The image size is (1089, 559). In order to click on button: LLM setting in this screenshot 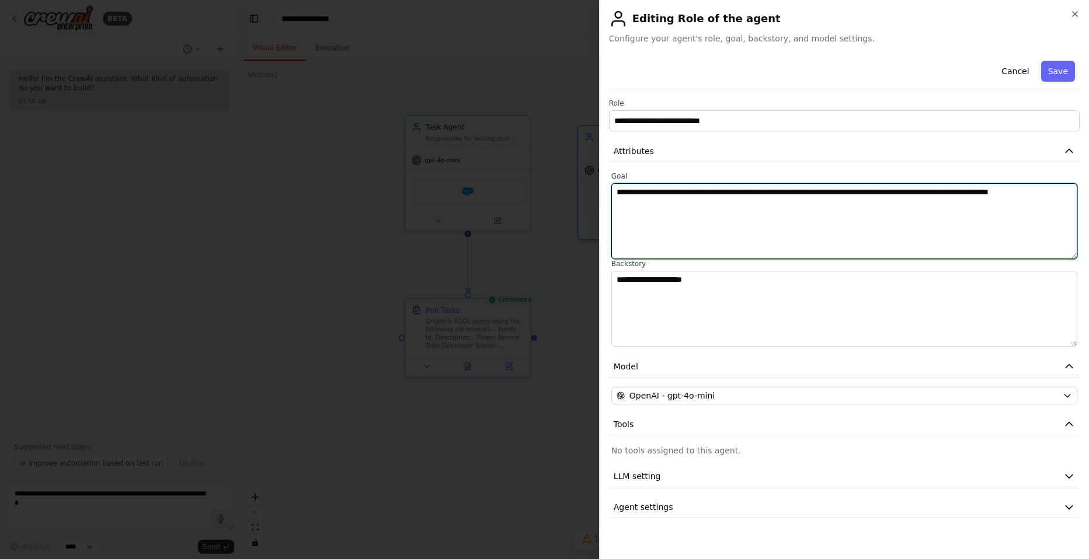, I will do `click(844, 476)`.